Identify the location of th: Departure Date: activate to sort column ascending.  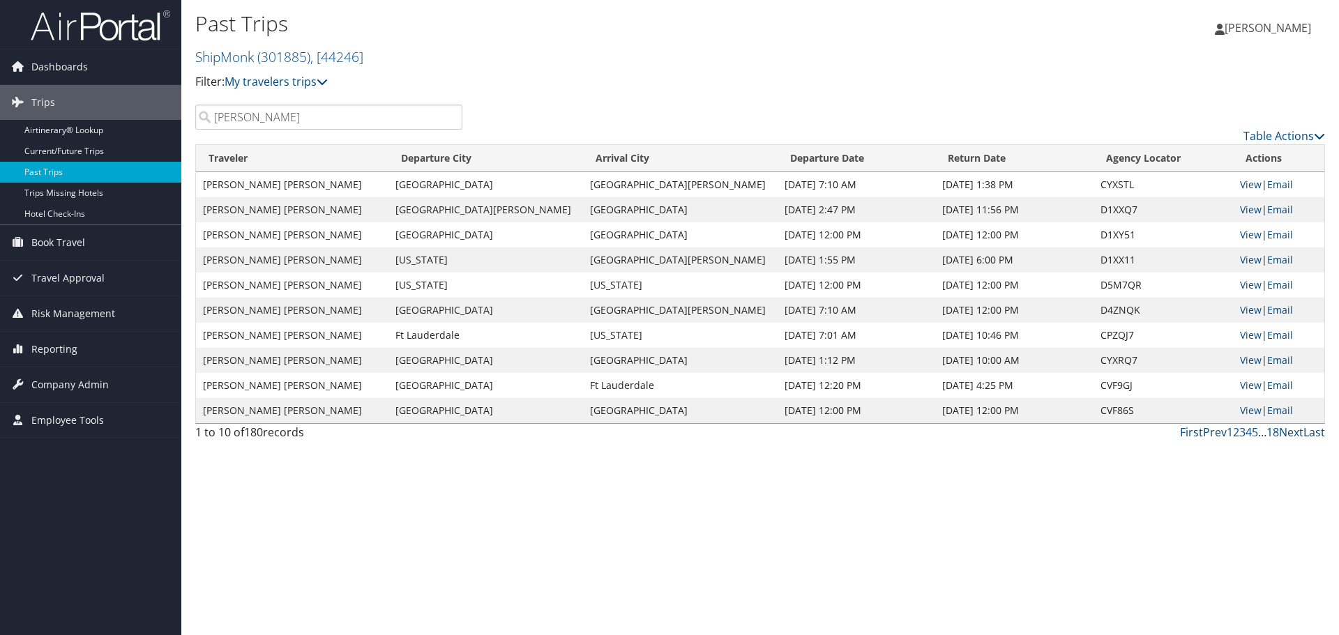
(857, 158).